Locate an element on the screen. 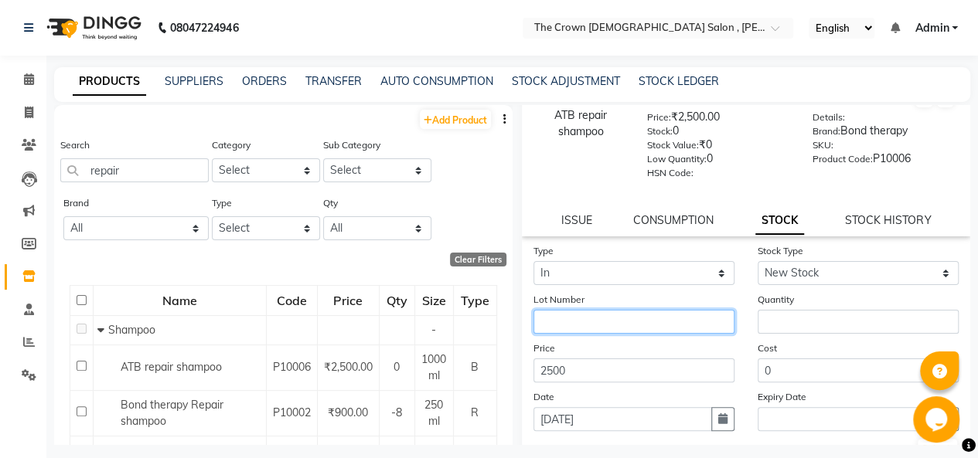 The width and height of the screenshot is (978, 458). input: Search by product name or code is located at coordinates (135, 170).